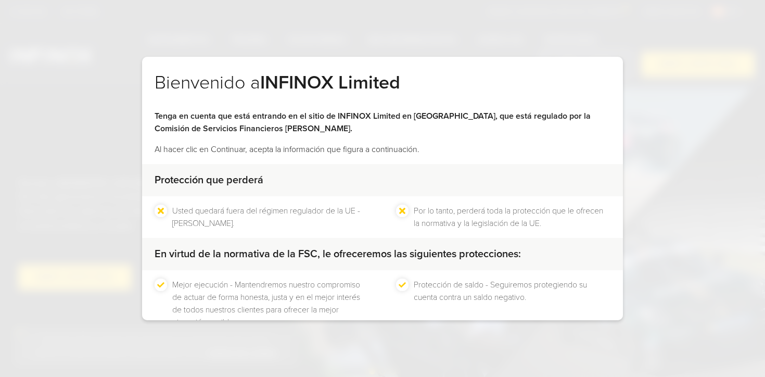 This screenshot has width=765, height=377. What do you see at coordinates (382, 149) in the screenshot?
I see `p: Al hacer clic en Continuar, acepta la información que figura a continuación.` at bounding box center [382, 149].